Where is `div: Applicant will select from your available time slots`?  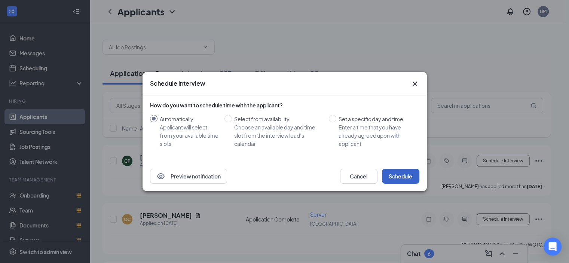 div: Applicant will select from your available time slots is located at coordinates (189, 135).